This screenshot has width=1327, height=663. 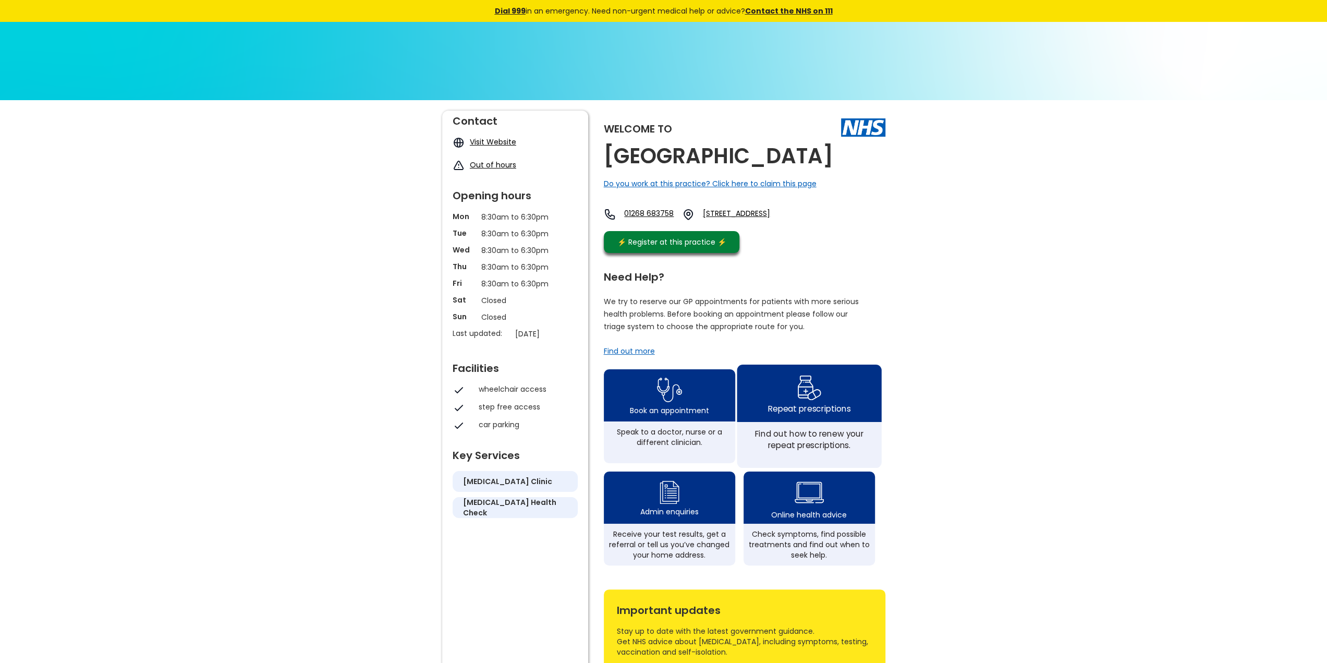 What do you see at coordinates (740, 274) in the screenshot?
I see `div: Need Help?` at bounding box center [740, 274].